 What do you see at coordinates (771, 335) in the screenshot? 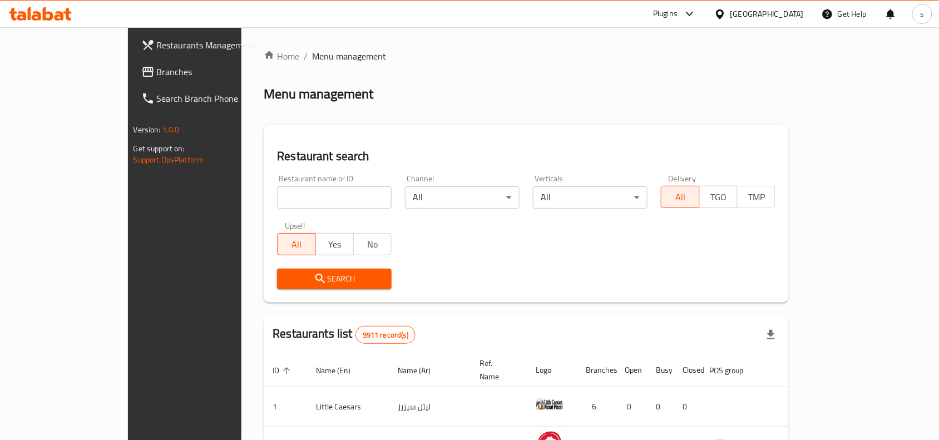
I see `div: Export file` at bounding box center [771, 335].